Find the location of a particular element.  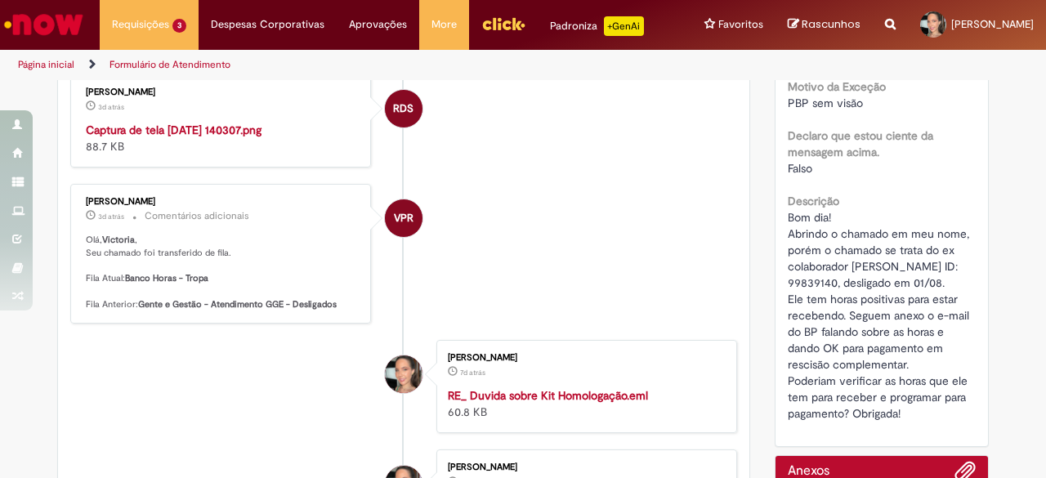

span: Favoritos is located at coordinates (740, 25).